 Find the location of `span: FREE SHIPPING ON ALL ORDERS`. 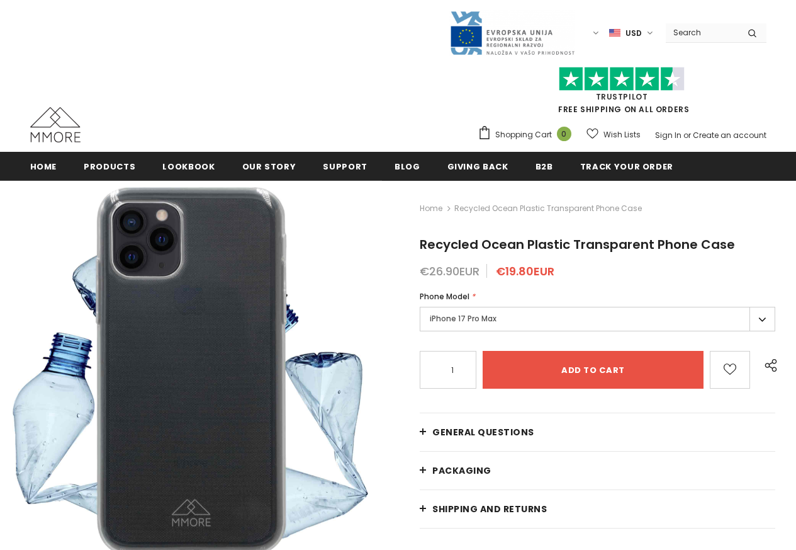

span: FREE SHIPPING ON ALL ORDERS is located at coordinates (622, 93).